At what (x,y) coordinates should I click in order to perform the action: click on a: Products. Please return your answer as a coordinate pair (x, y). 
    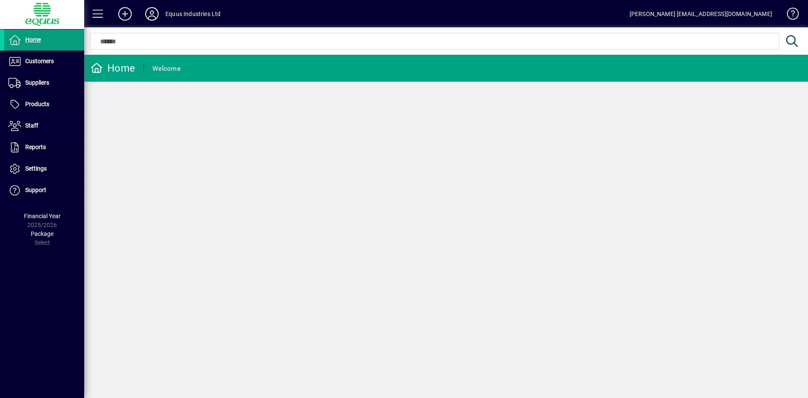
    Looking at the image, I should click on (44, 104).